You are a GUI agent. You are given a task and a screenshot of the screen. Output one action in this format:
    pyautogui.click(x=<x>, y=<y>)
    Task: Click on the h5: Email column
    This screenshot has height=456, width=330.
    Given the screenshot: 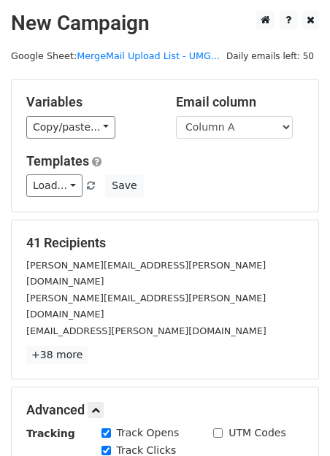 What is the action you would take?
    pyautogui.click(x=239, y=102)
    